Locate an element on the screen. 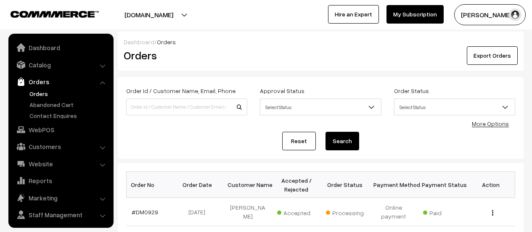  th: Payment Method is located at coordinates (393, 184).